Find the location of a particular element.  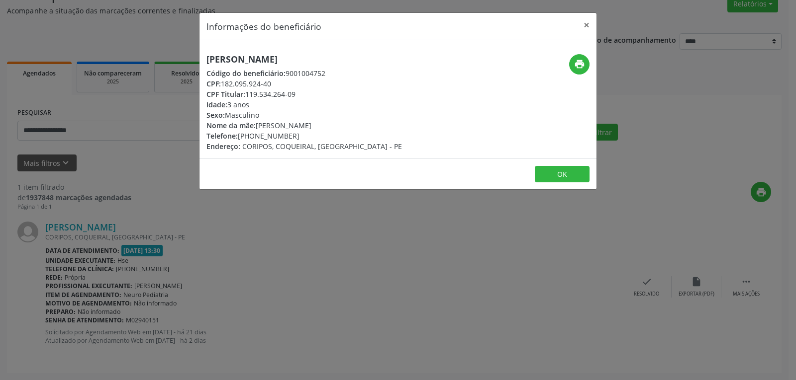

h5: Informações do beneficiário is located at coordinates (264, 26).